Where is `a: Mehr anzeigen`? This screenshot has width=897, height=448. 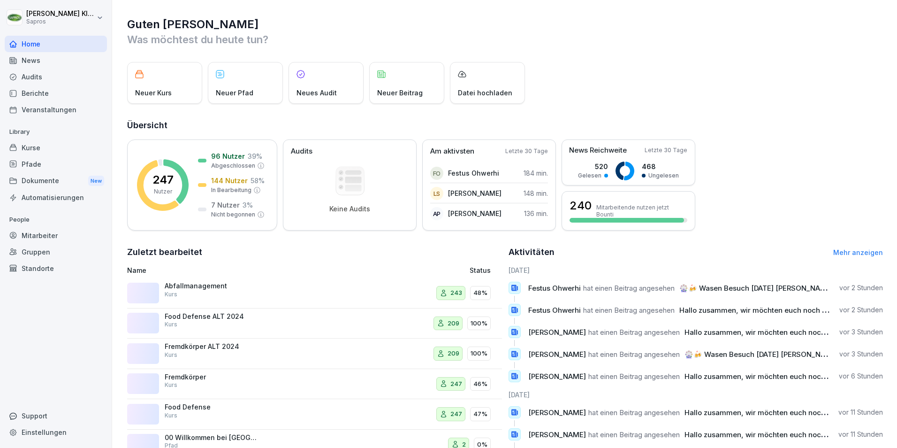 a: Mehr anzeigen is located at coordinates (858, 252).